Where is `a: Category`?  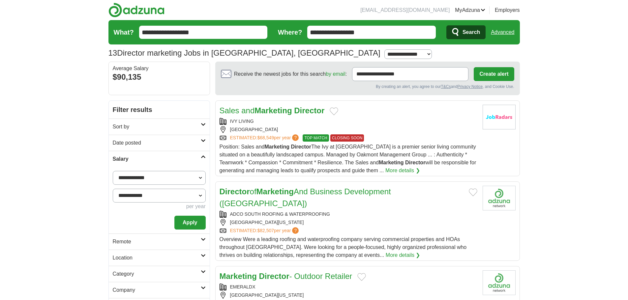
a: Category is located at coordinates (159, 274).